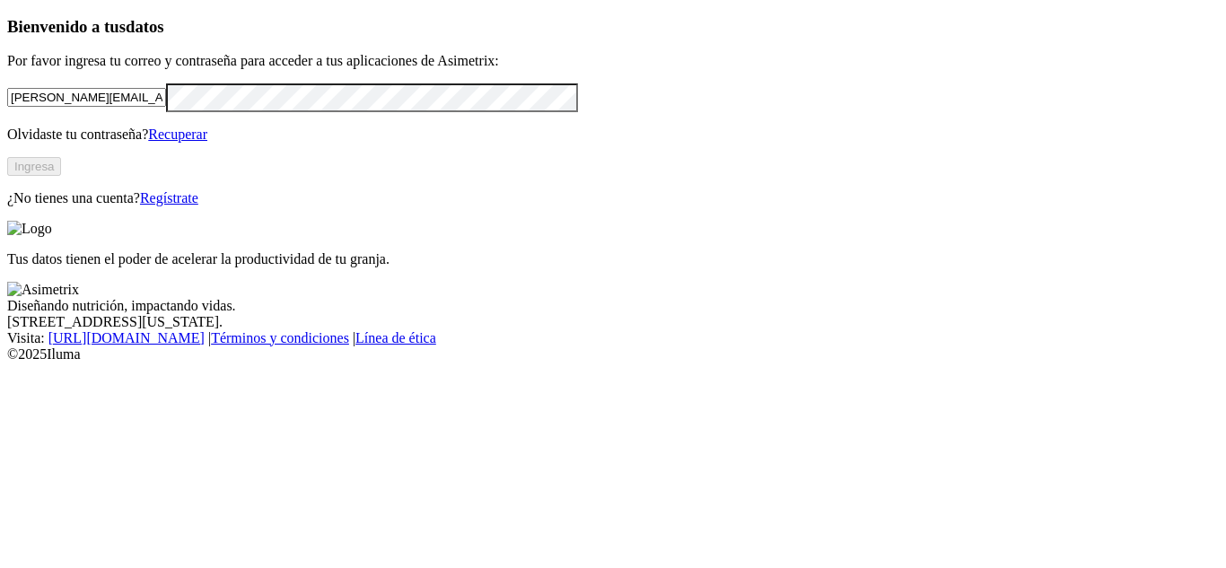 The width and height of the screenshot is (1226, 568). Describe the element at coordinates (613, 338) in the screenshot. I see `div: Visita : | |` at that location.